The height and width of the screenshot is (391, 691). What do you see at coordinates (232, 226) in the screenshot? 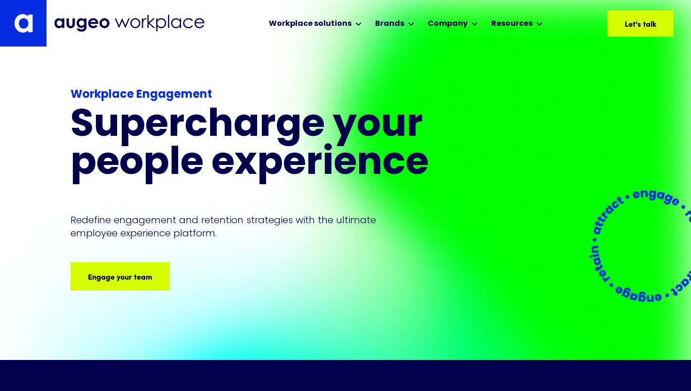
I see `p: Redefine engagement and retention strategies with the ultimate employee experience platform.` at bounding box center [232, 226].